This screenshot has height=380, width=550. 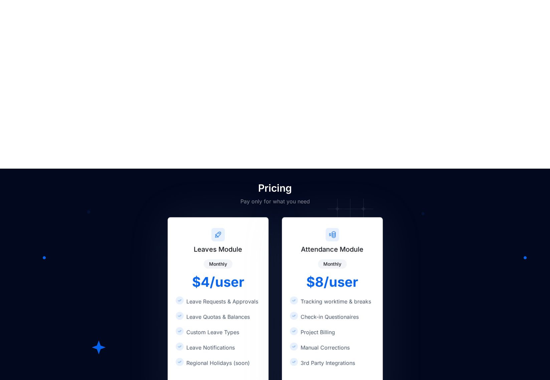 What do you see at coordinates (218, 282) in the screenshot?
I see `strong: $4/user` at bounding box center [218, 282].